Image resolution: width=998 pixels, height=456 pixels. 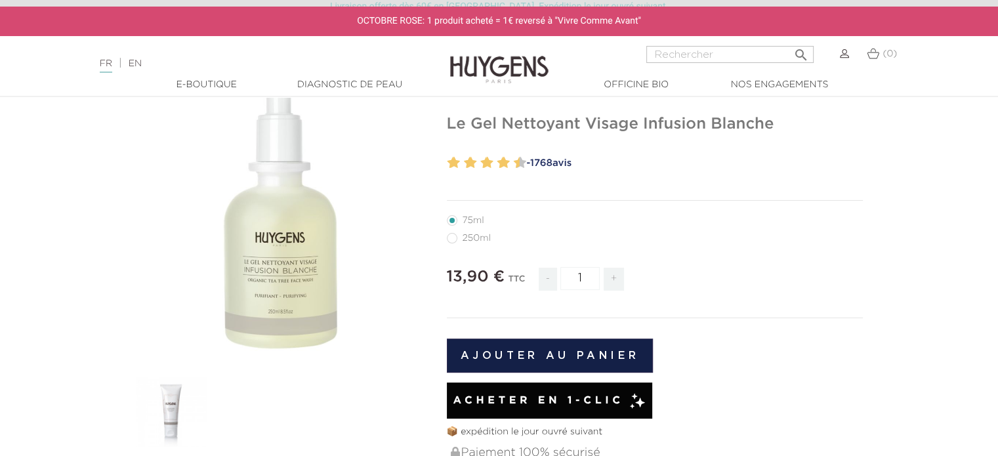 What do you see at coordinates (637, 85) in the screenshot?
I see `a: Officine Bio` at bounding box center [637, 85].